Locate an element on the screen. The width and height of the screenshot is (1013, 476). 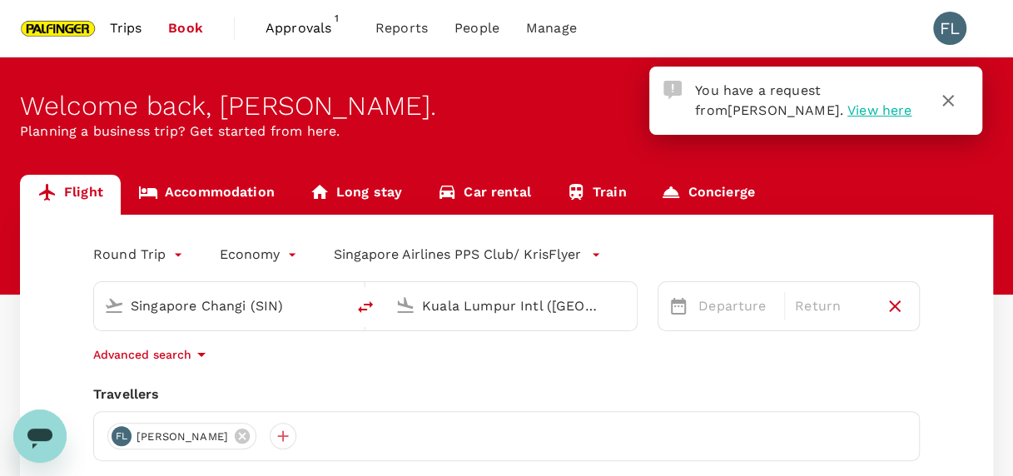
img: Palfinger Asia Pacific Pte Ltd is located at coordinates (58, 28).